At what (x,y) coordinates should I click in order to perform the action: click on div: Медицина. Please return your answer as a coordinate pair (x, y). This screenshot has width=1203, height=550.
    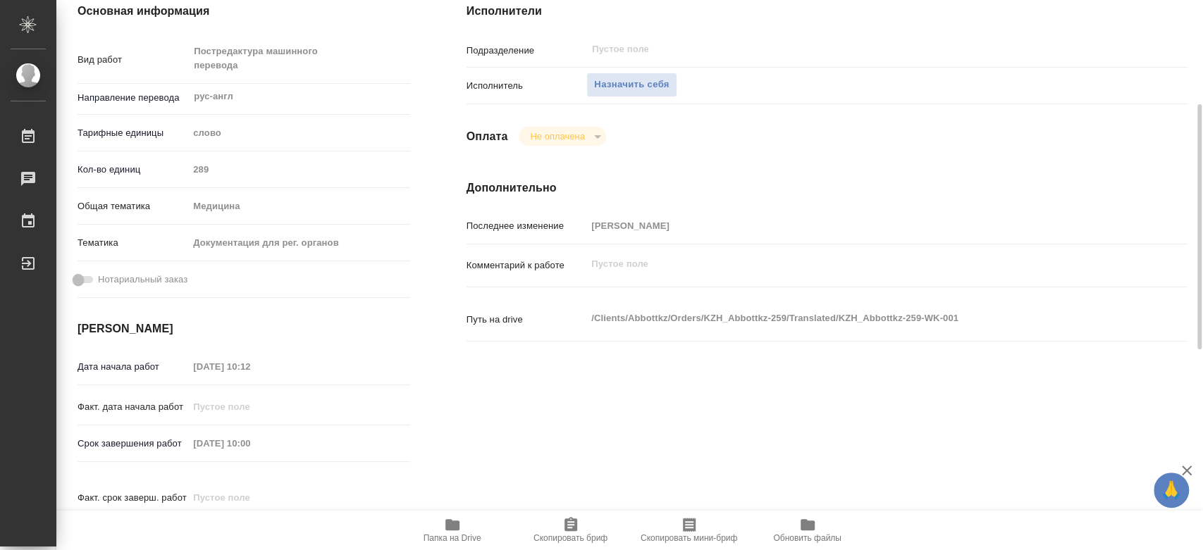
    Looking at the image, I should click on (299, 206).